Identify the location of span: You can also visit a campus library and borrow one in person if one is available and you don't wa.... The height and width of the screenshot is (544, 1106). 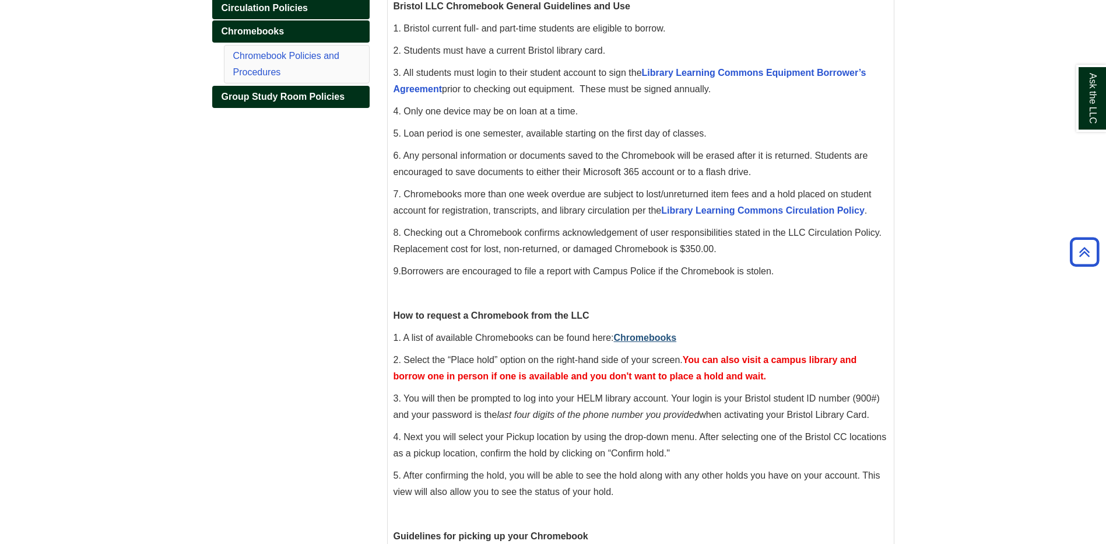
(625, 367).